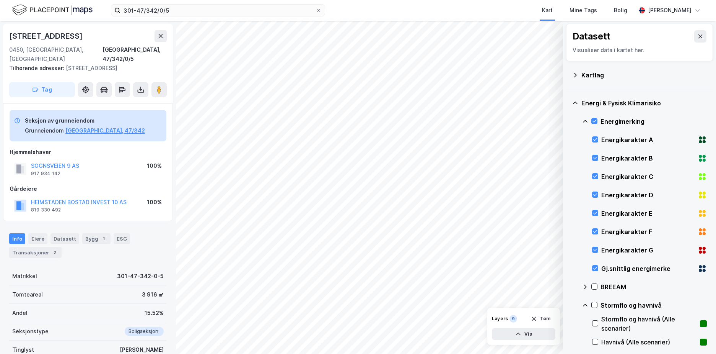  I want to click on div: 15.52%, so click(154, 313).